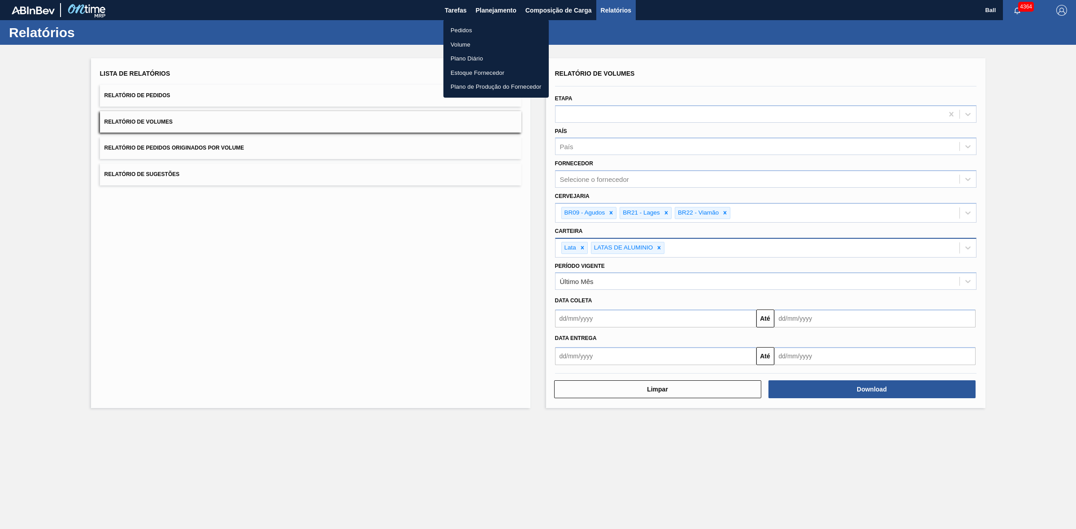 The height and width of the screenshot is (529, 1076). I want to click on a: Pedidos, so click(496, 30).